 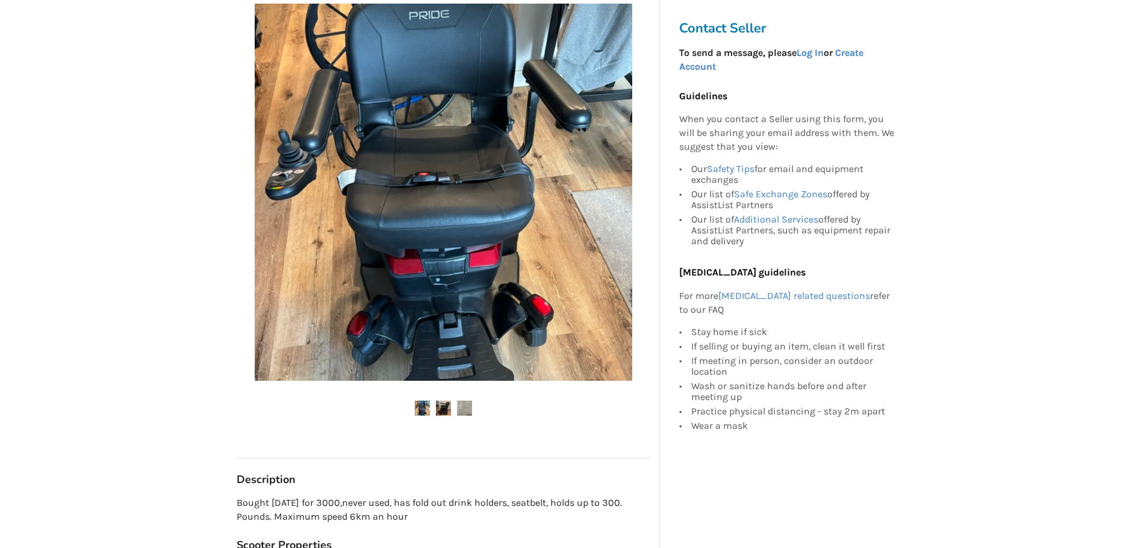 What do you see at coordinates (703, 96) in the screenshot?
I see `b: Guidelines` at bounding box center [703, 96].